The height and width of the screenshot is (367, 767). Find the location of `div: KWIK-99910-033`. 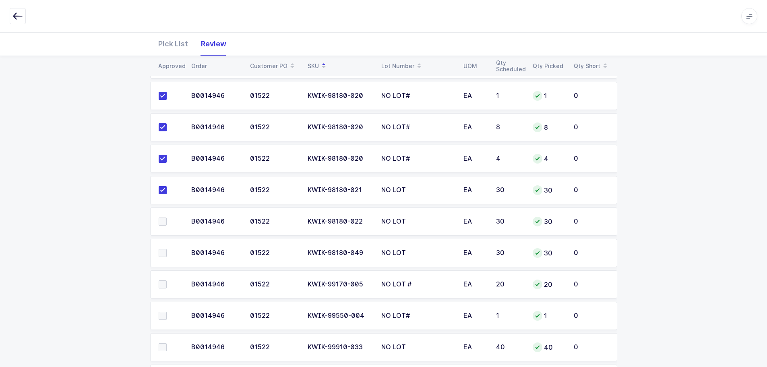

div: KWIK-99910-033 is located at coordinates (340, 347).